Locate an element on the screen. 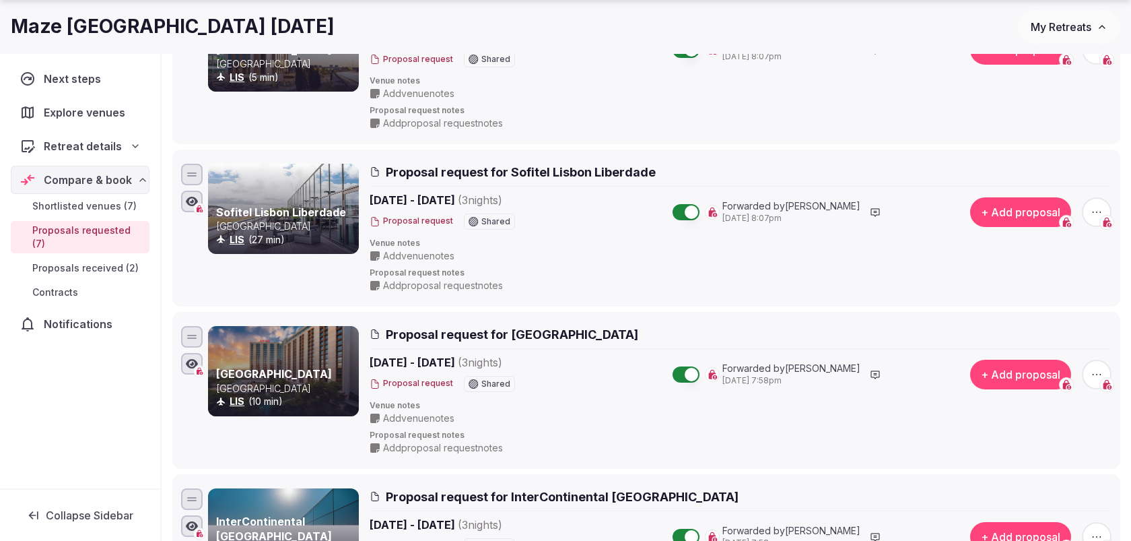 This screenshot has height=541, width=1131. a: Notifications is located at coordinates (80, 324).